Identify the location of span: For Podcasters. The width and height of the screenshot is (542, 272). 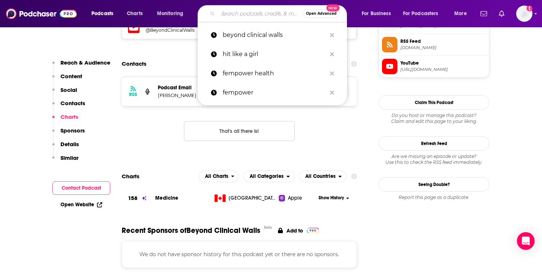
(420, 14).